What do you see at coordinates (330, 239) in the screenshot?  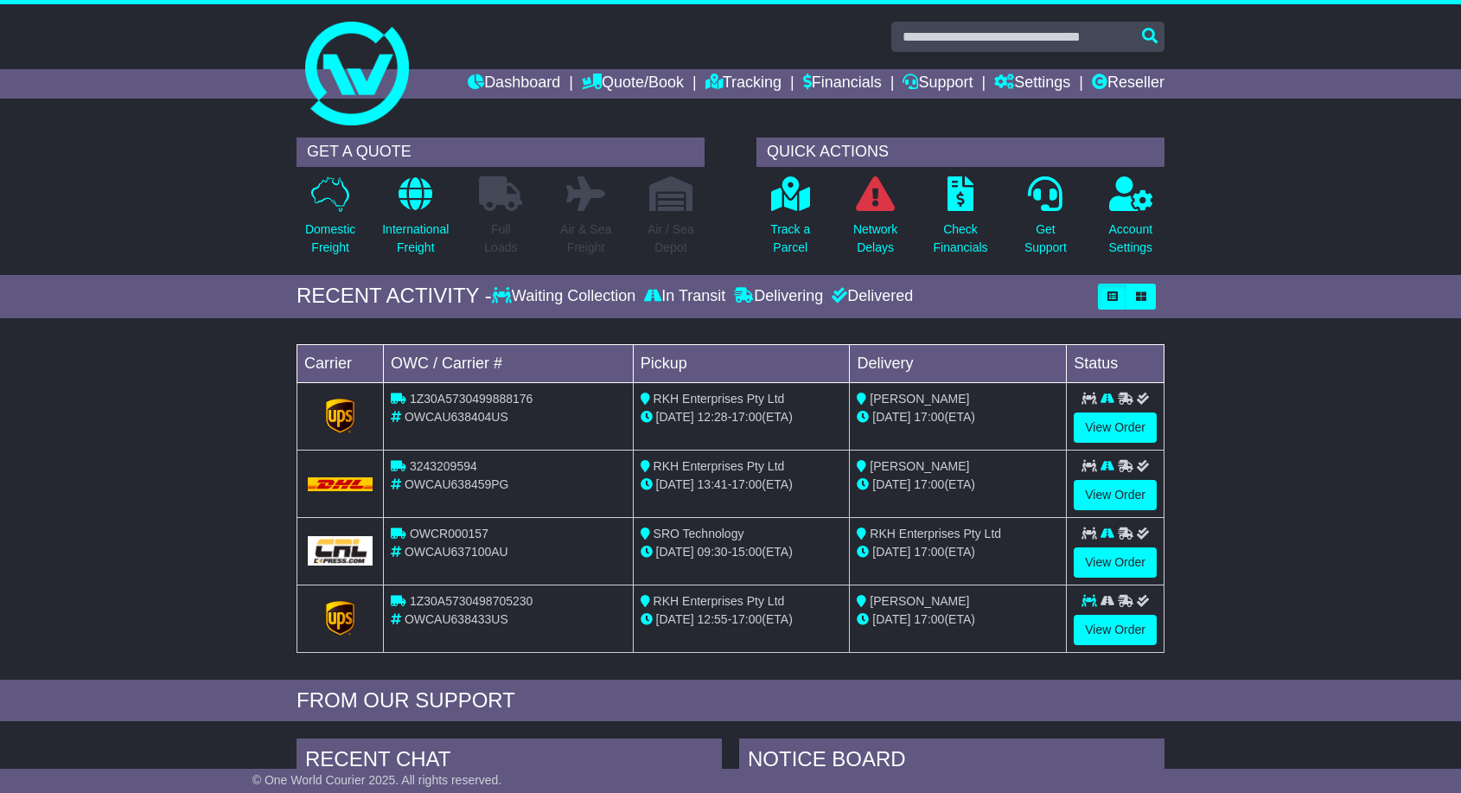 I see `p: Domestic Freight` at bounding box center [330, 239].